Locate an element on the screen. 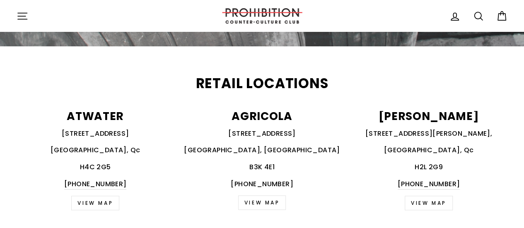  h2: Retail Locations is located at coordinates (262, 84).